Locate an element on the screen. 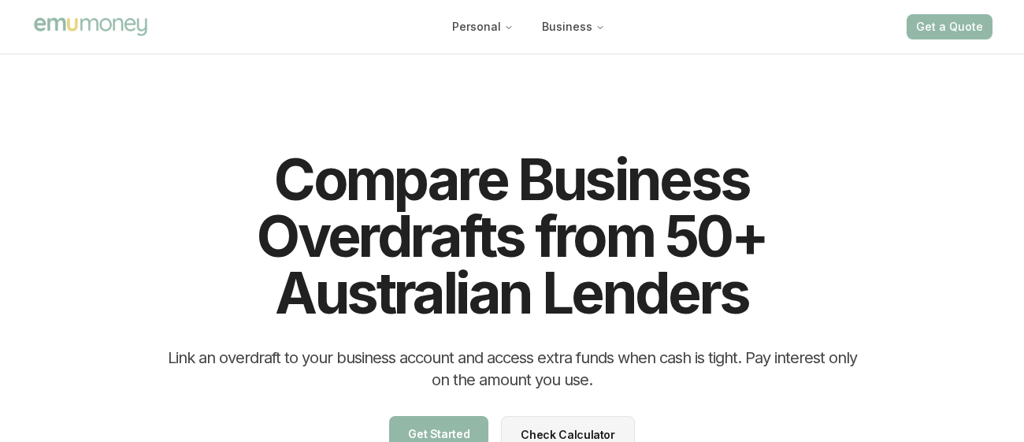  button: Get a Quote is located at coordinates (949, 27).